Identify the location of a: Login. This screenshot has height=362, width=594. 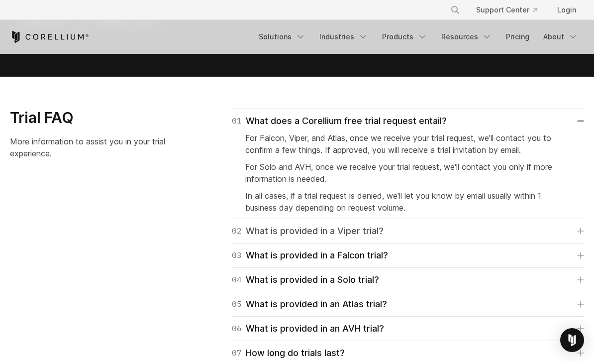
(567, 10).